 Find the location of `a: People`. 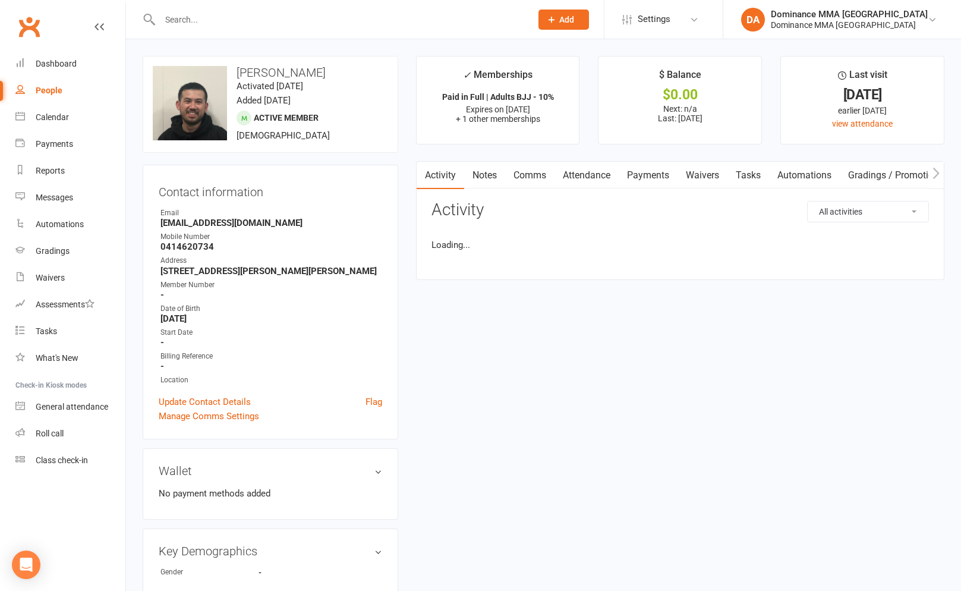

a: People is located at coordinates (70, 90).